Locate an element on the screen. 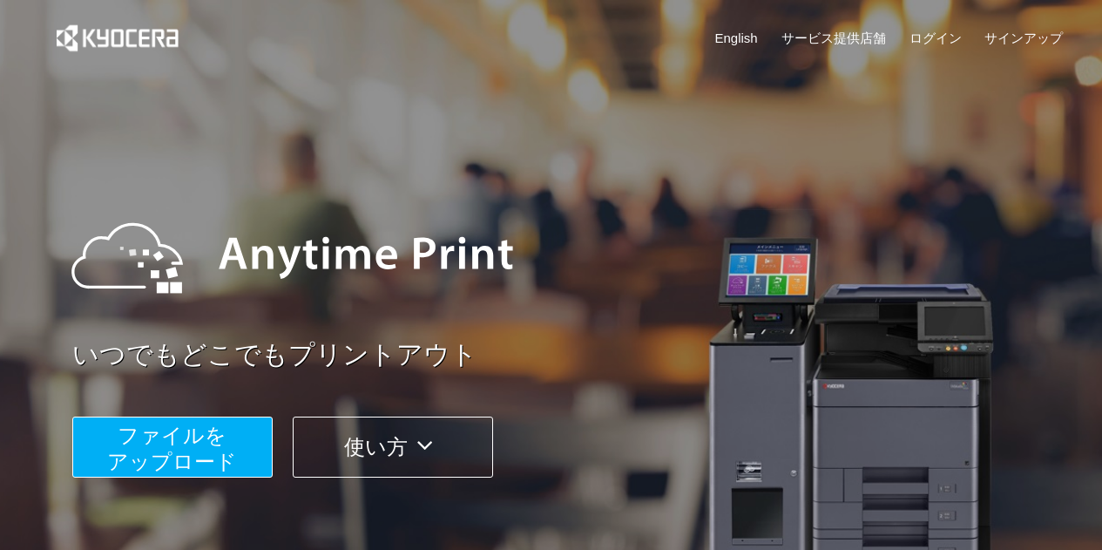  a: サービス提供店舗 is located at coordinates (834, 37).